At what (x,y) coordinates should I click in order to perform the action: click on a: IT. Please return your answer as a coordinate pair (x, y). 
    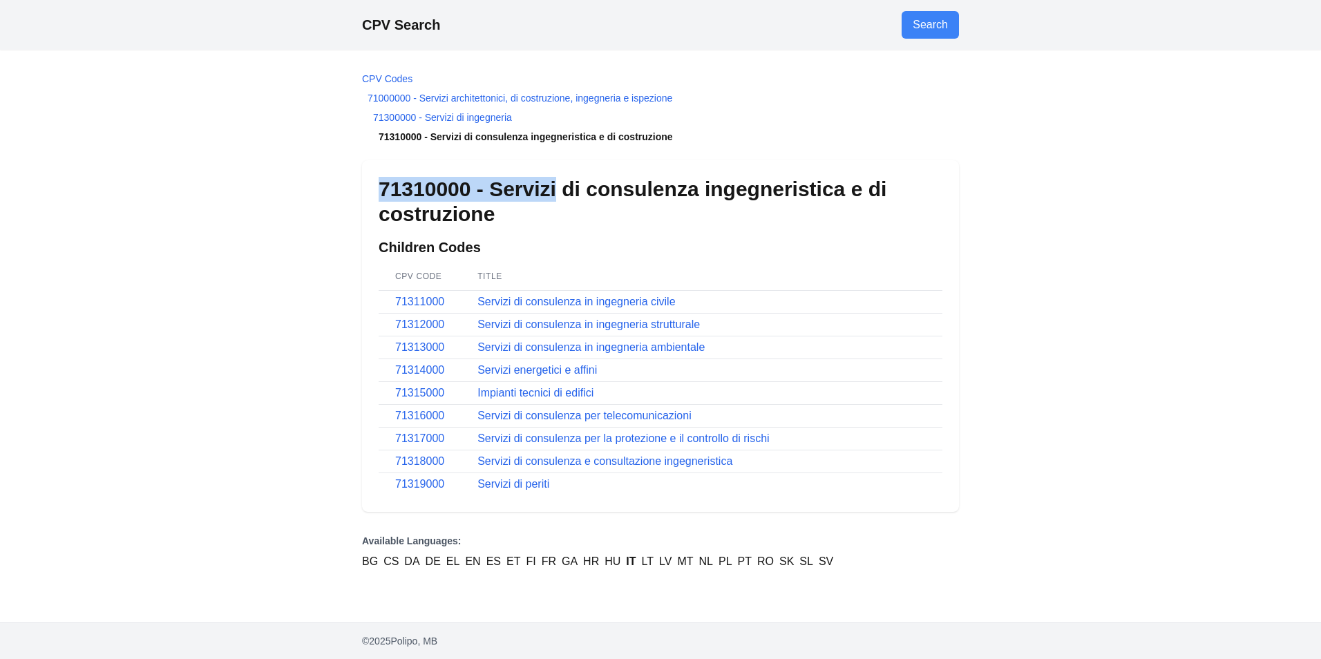
    Looking at the image, I should click on (631, 562).